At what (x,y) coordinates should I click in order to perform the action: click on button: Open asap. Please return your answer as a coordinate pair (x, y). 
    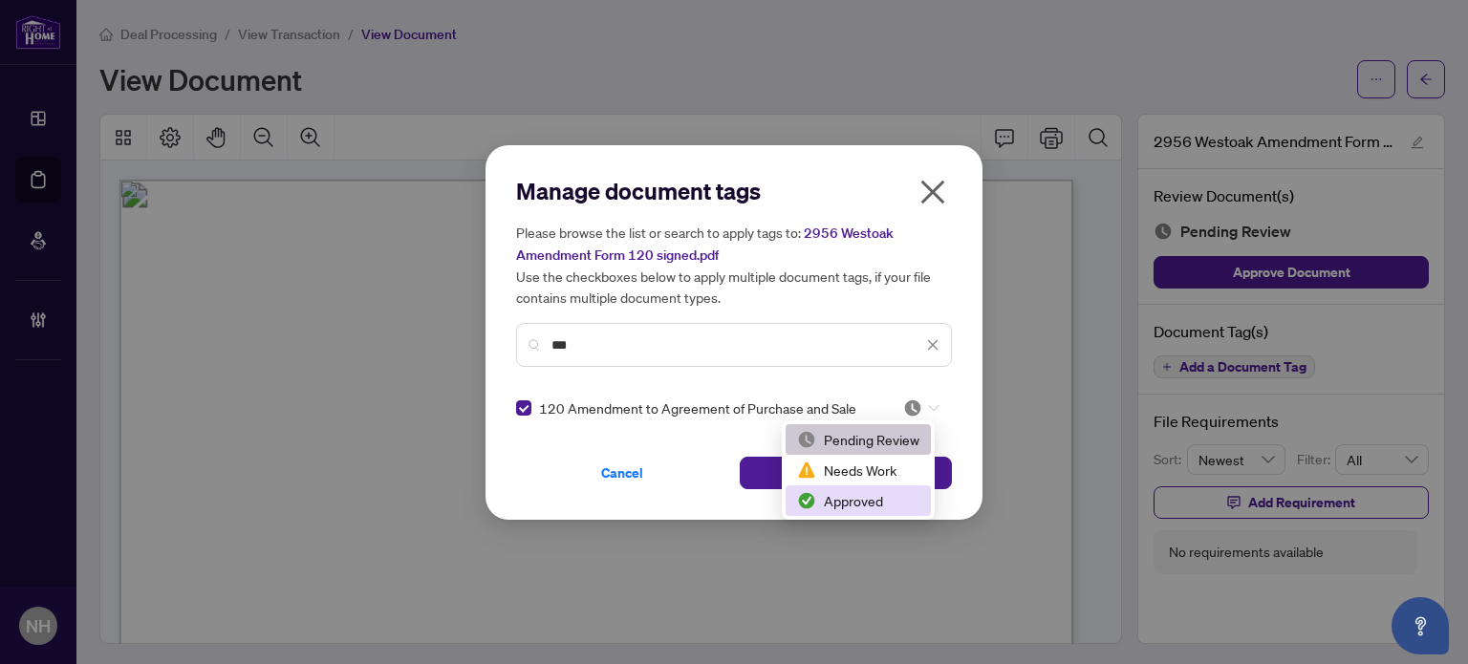
    Looking at the image, I should click on (1420, 626).